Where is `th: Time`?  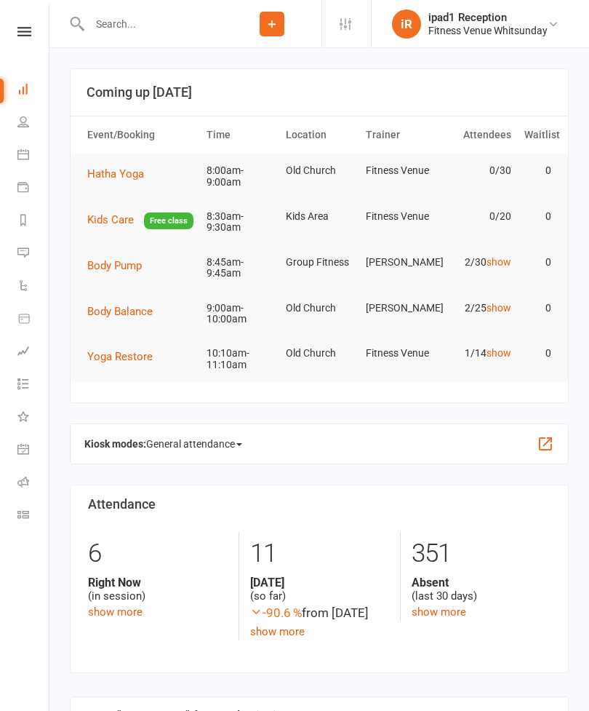
th: Time is located at coordinates (239, 135).